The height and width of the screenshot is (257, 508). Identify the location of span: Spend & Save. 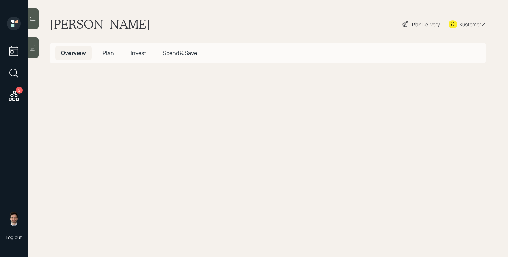
(180, 53).